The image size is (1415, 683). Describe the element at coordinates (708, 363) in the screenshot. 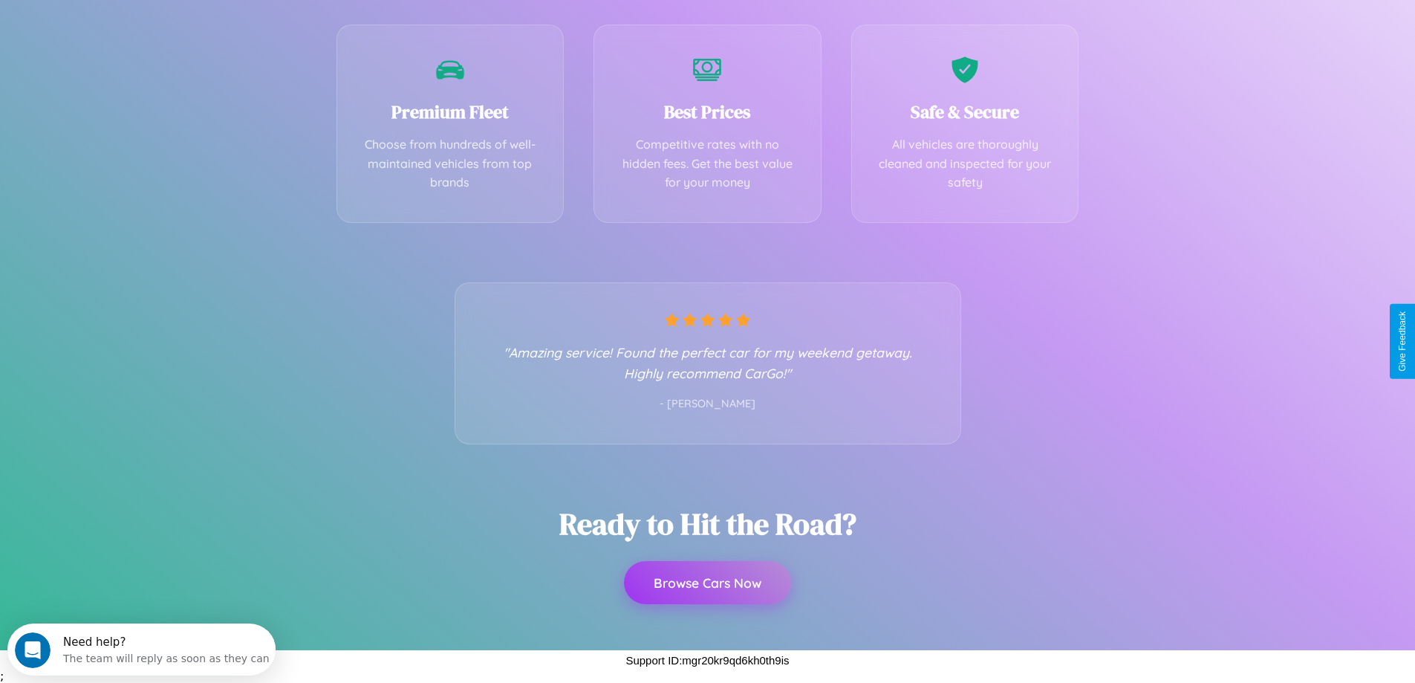

I see `p: "Amazing service! Found the perfect car for my weekend getaway. Highly recommend CarGo!"` at that location.